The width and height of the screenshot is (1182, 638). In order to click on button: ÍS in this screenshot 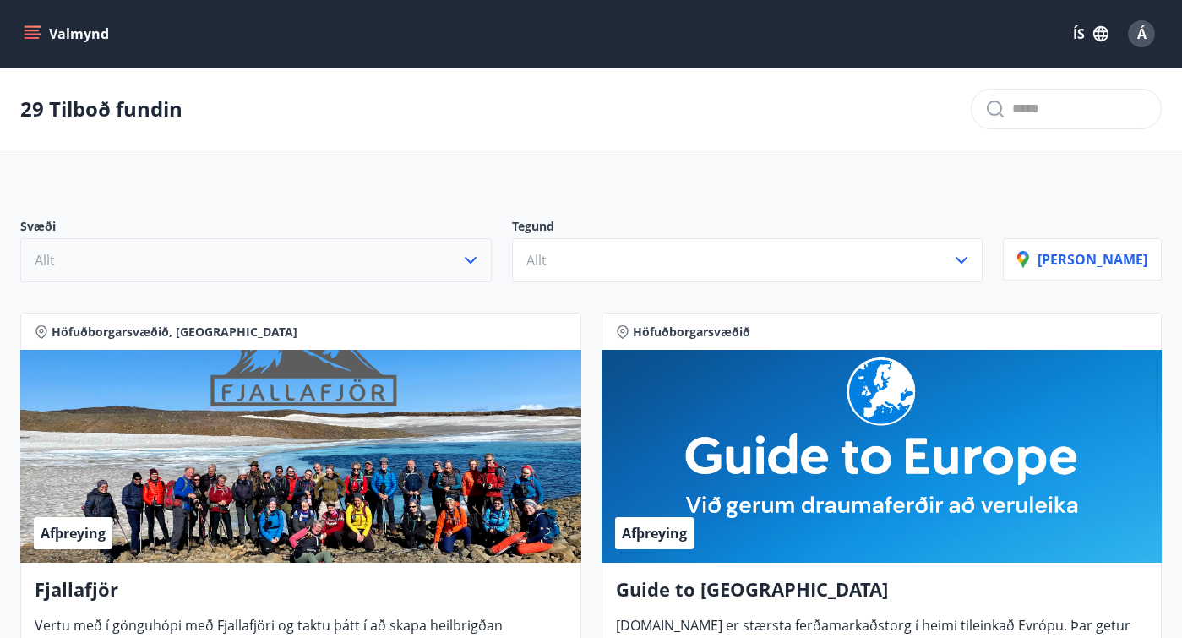, I will do `click(1091, 34)`.